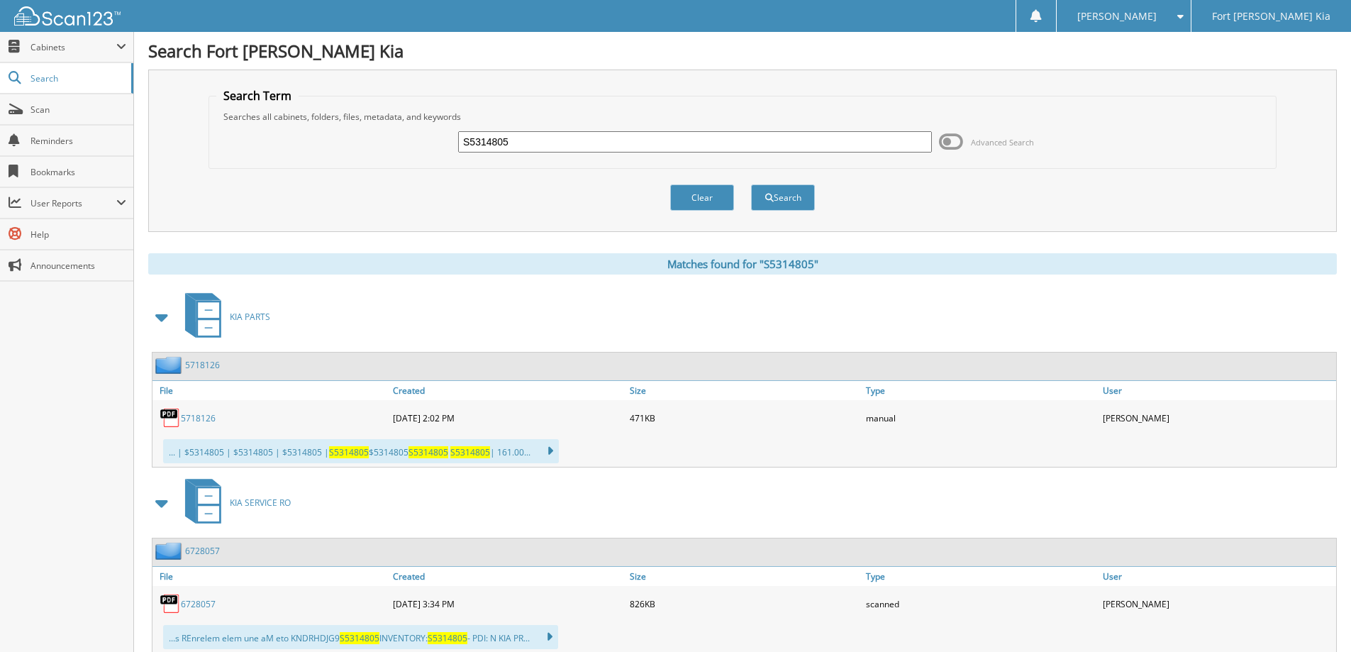 The height and width of the screenshot is (652, 1351). What do you see at coordinates (78, 234) in the screenshot?
I see `span: Help` at bounding box center [78, 234].